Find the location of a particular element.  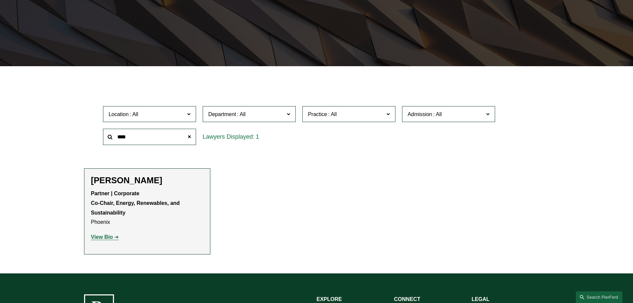

span: 1 is located at coordinates (258, 137).